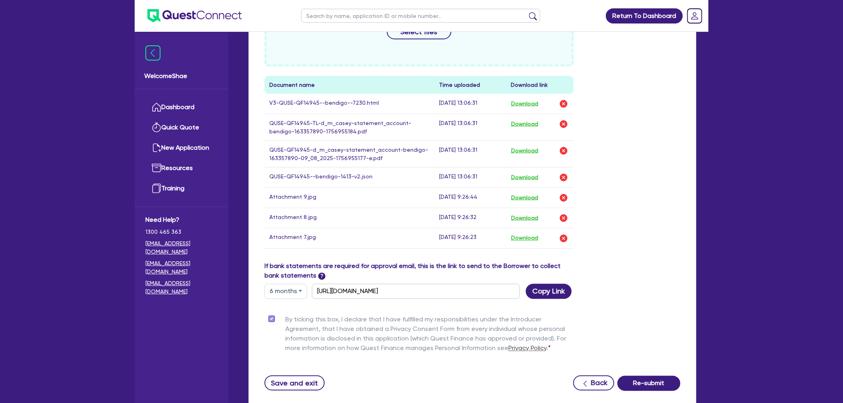 The height and width of the screenshot is (403, 843). I want to click on label: If bank statements are required for approval email, this is the link to send to the Borrower to c..., so click(419, 271).